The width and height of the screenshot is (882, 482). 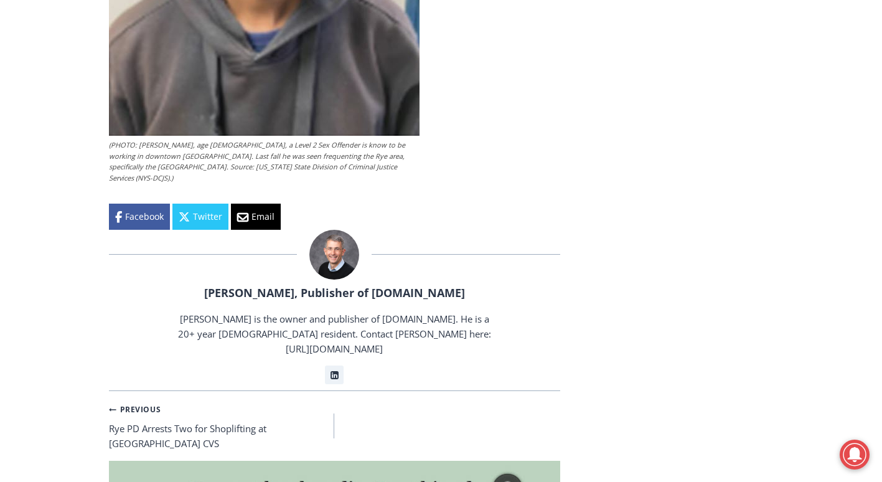 What do you see at coordinates (256, 217) in the screenshot?
I see `a: Email` at bounding box center [256, 217].